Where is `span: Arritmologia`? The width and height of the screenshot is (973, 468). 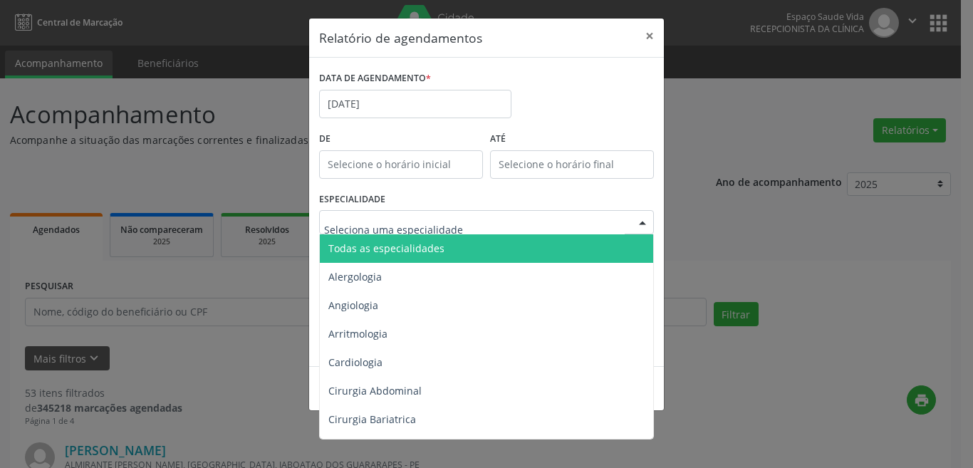
span: Arritmologia is located at coordinates (358, 333).